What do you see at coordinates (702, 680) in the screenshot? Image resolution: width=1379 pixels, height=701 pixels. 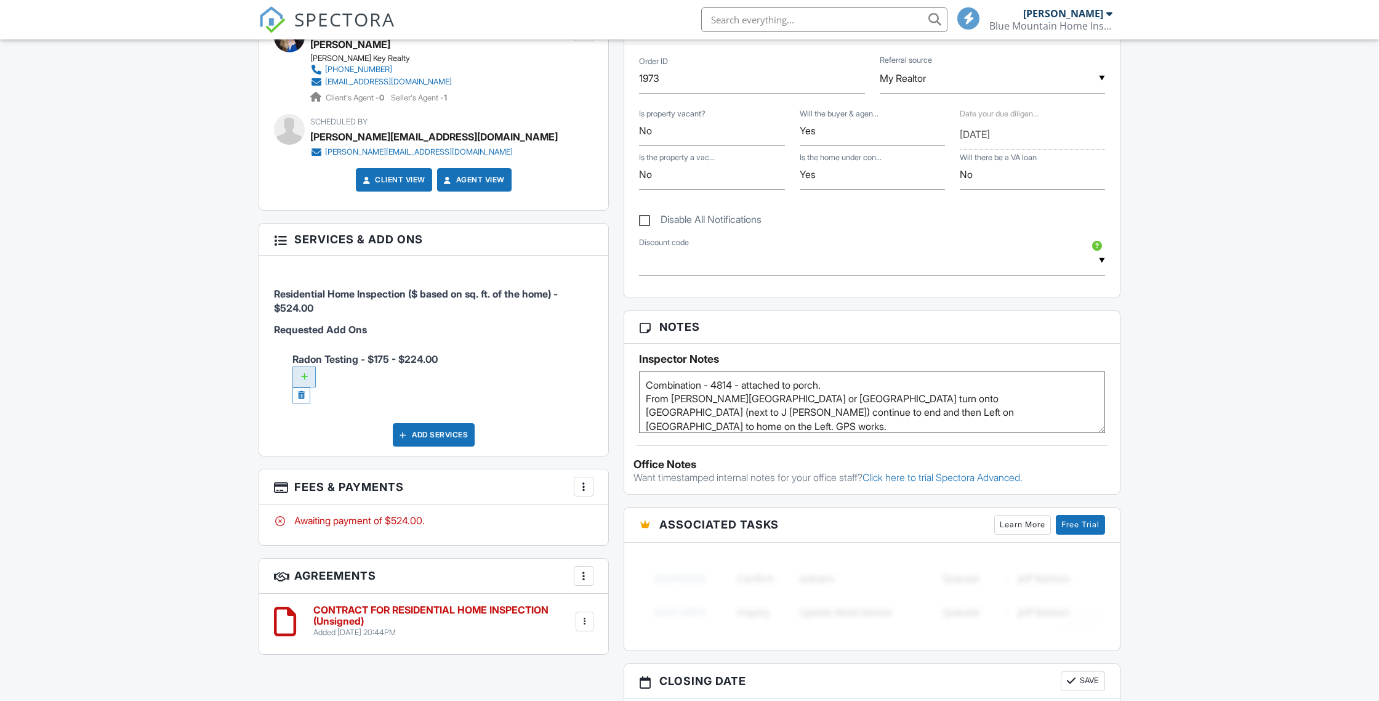 I see `span: Closing date` at bounding box center [702, 680].